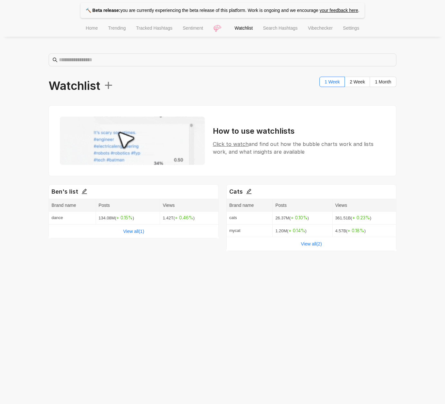 This screenshot has height=404, width=445. I want to click on span: dance, so click(57, 217).